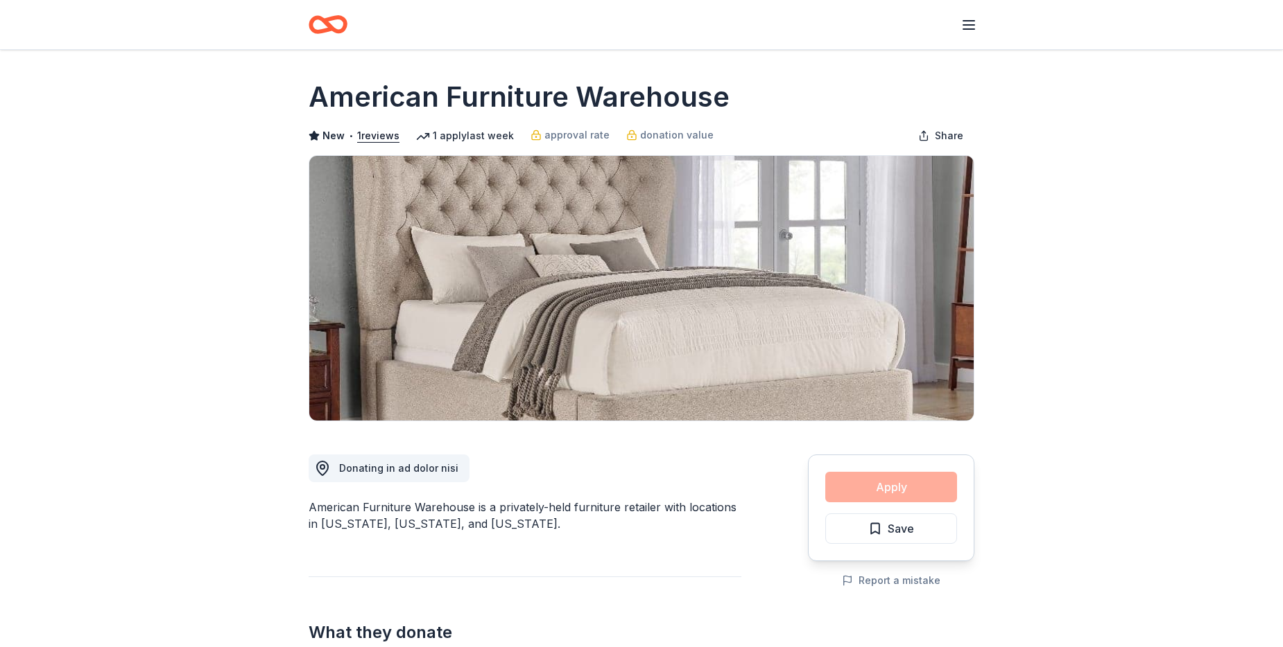  What do you see at coordinates (577, 135) in the screenshot?
I see `span: approval rate` at bounding box center [577, 135].